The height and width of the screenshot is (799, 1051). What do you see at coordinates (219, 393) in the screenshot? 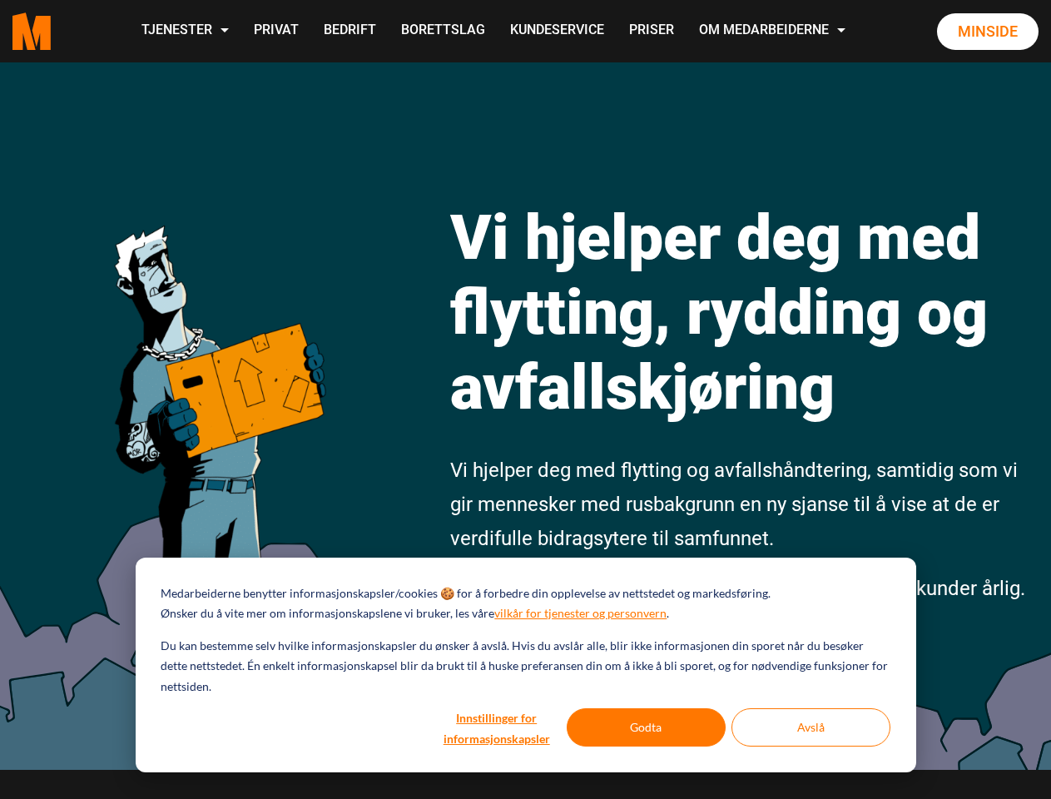
I see `img: medarbeiderne man icon optimized` at bounding box center [219, 393].